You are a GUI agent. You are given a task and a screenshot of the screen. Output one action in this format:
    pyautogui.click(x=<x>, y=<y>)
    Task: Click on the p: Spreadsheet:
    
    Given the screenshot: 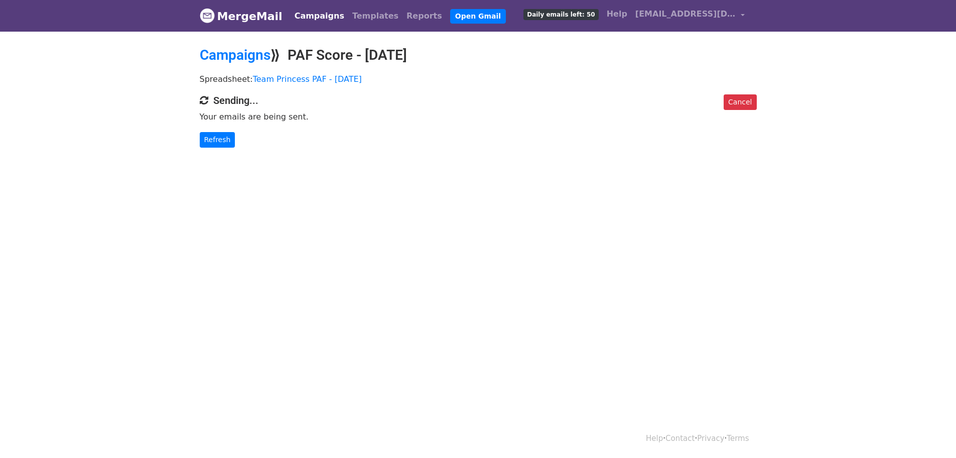 What is the action you would take?
    pyautogui.click(x=478, y=79)
    